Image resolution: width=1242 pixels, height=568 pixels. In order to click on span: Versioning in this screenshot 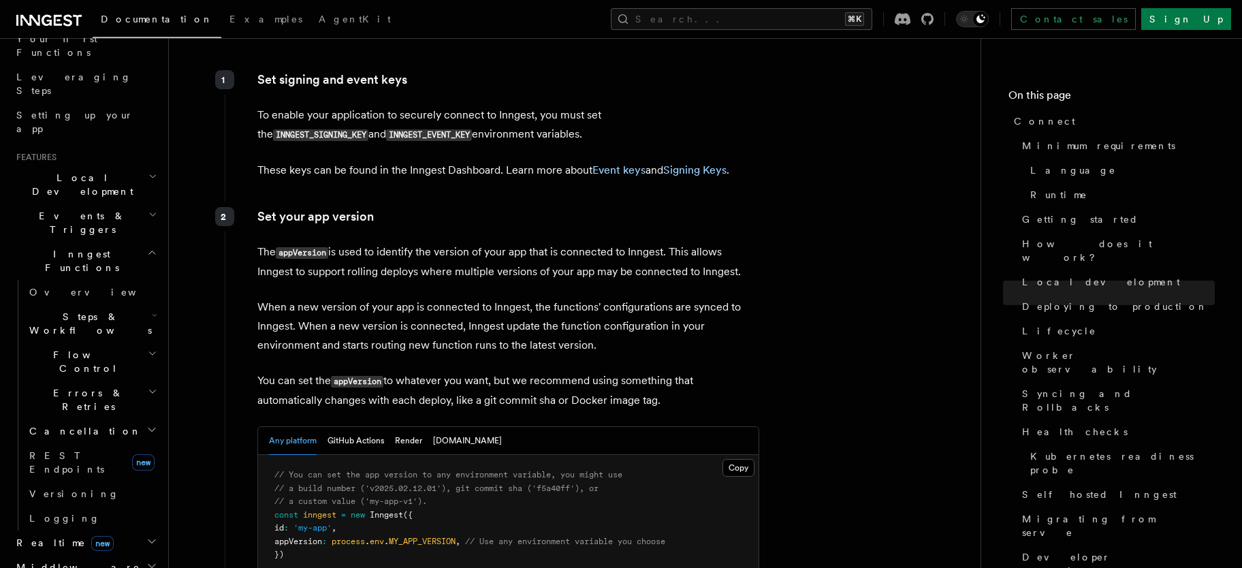, I will do `click(74, 494)`.